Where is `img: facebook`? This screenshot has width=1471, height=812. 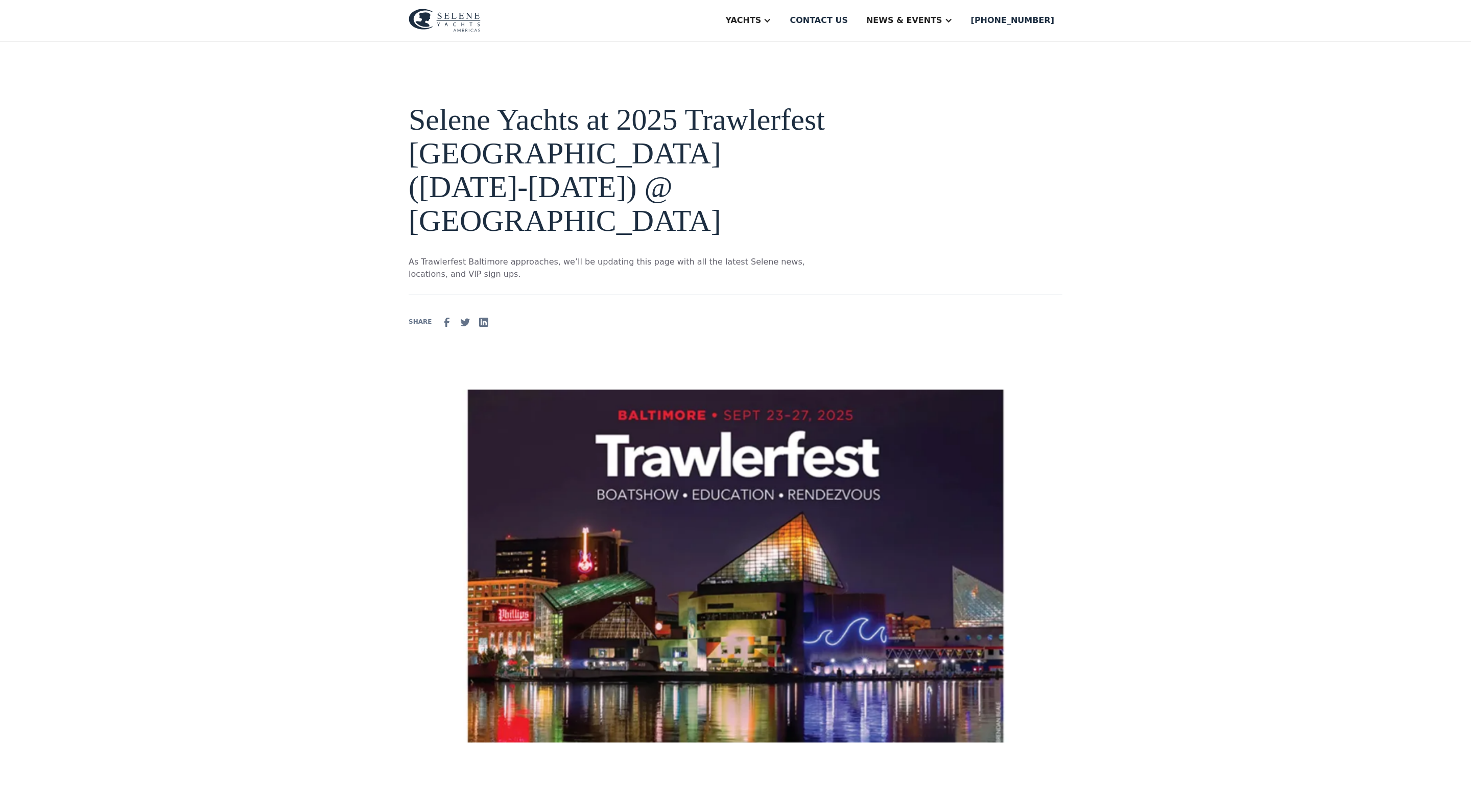 img: facebook is located at coordinates (447, 322).